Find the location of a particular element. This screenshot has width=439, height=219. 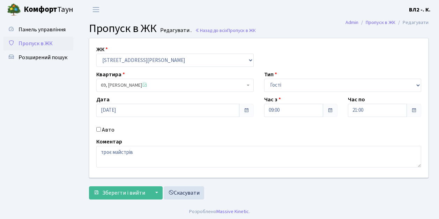

textarea: троє майстрів is located at coordinates (258, 157).